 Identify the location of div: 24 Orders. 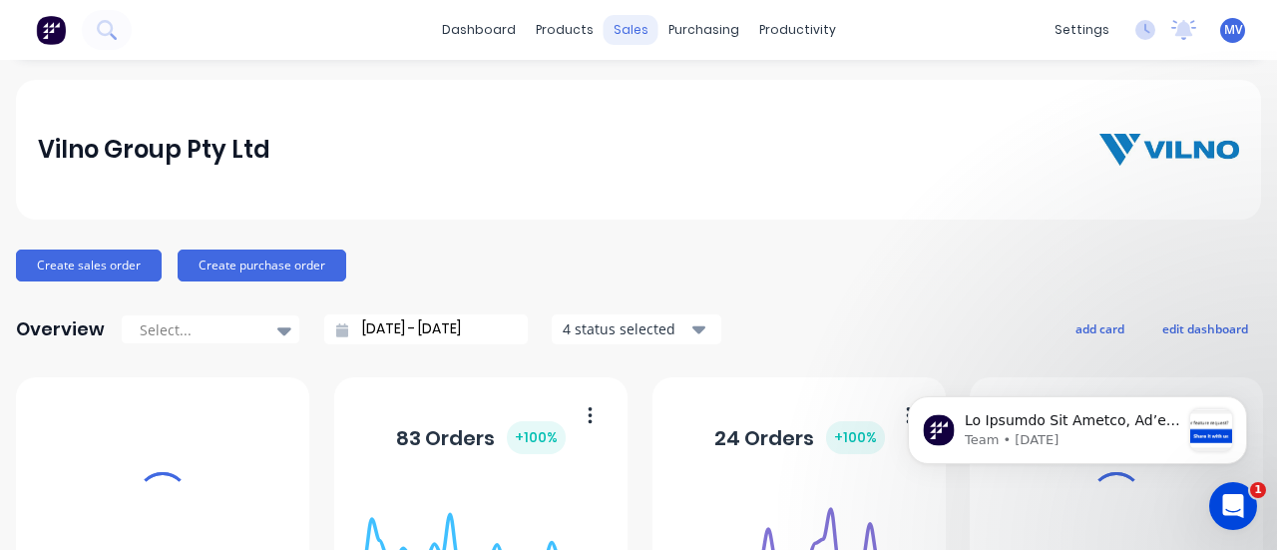
(799, 437).